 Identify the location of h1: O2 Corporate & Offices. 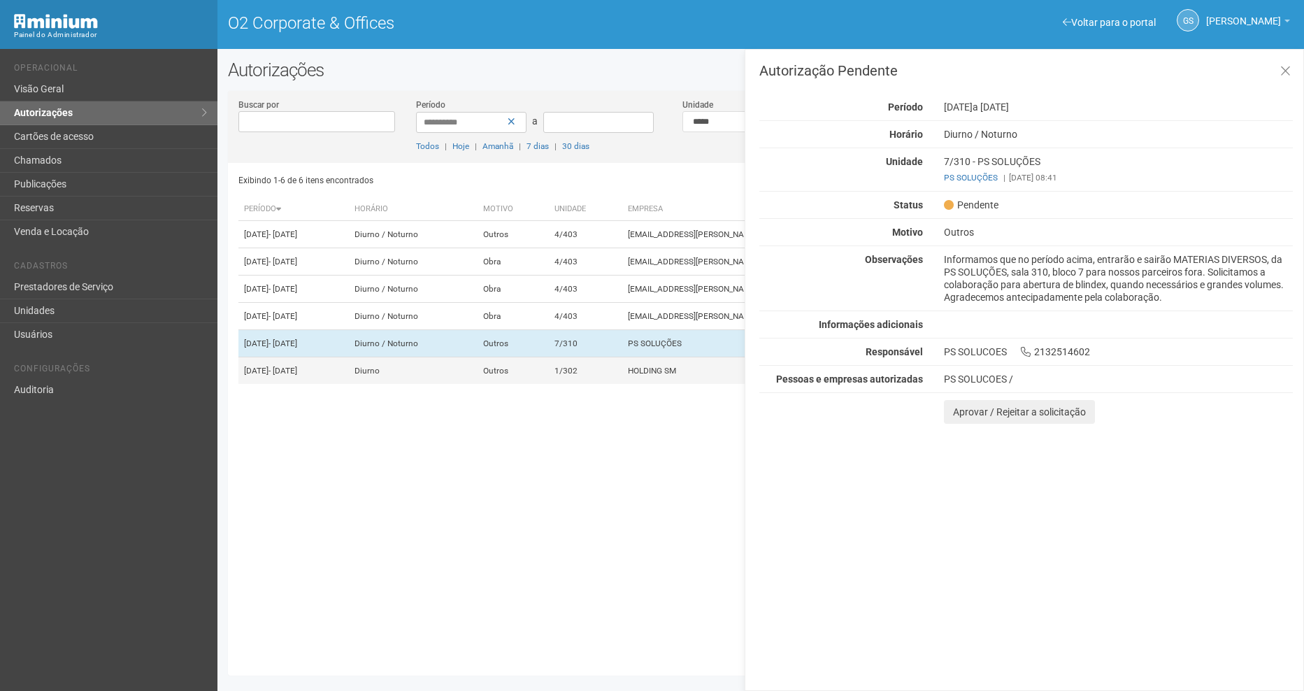
(489, 23).